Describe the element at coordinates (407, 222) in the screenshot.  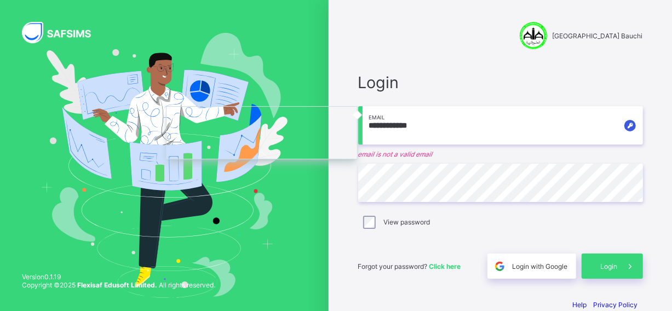
I see `label: View password` at that location.